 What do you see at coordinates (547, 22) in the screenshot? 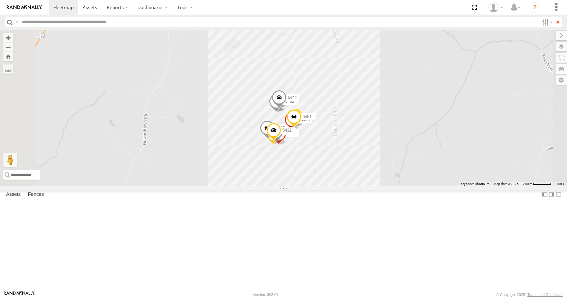
I see `label: Search Filter Options` at bounding box center [547, 22].